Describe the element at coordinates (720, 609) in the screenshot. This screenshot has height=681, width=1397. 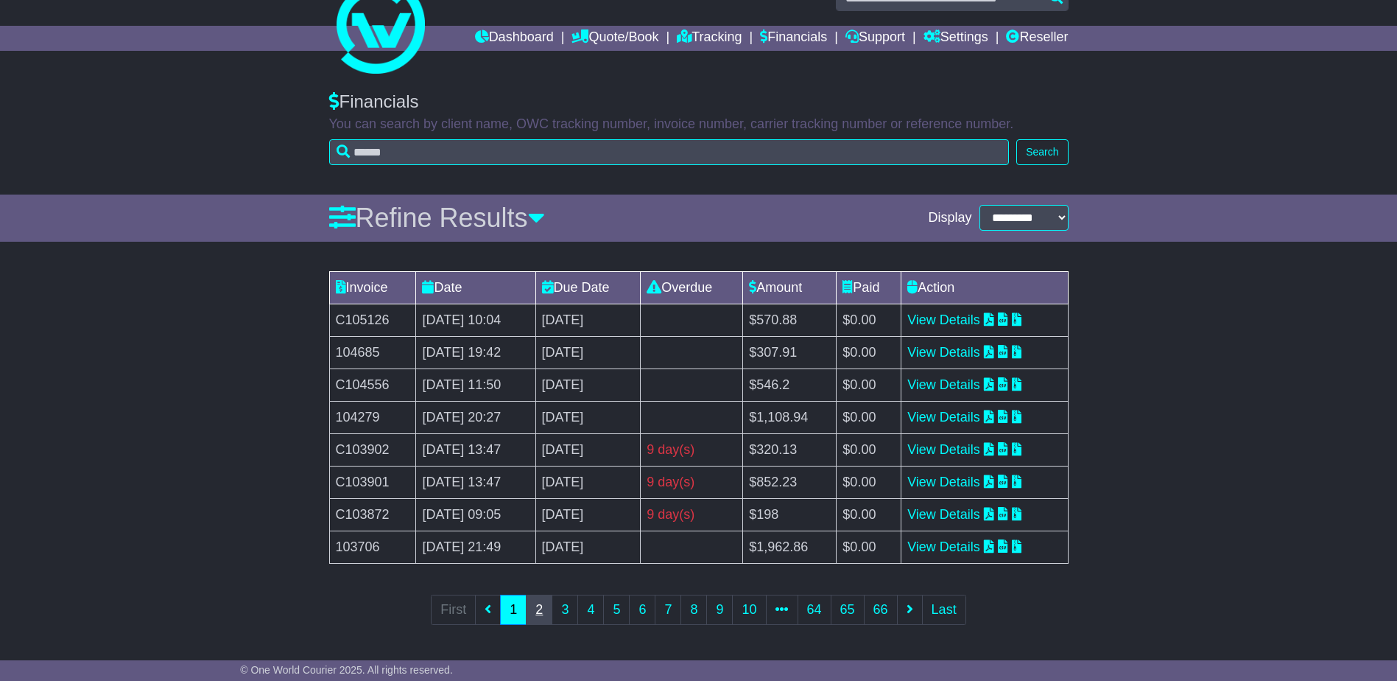
I see `a: 9` at that location.